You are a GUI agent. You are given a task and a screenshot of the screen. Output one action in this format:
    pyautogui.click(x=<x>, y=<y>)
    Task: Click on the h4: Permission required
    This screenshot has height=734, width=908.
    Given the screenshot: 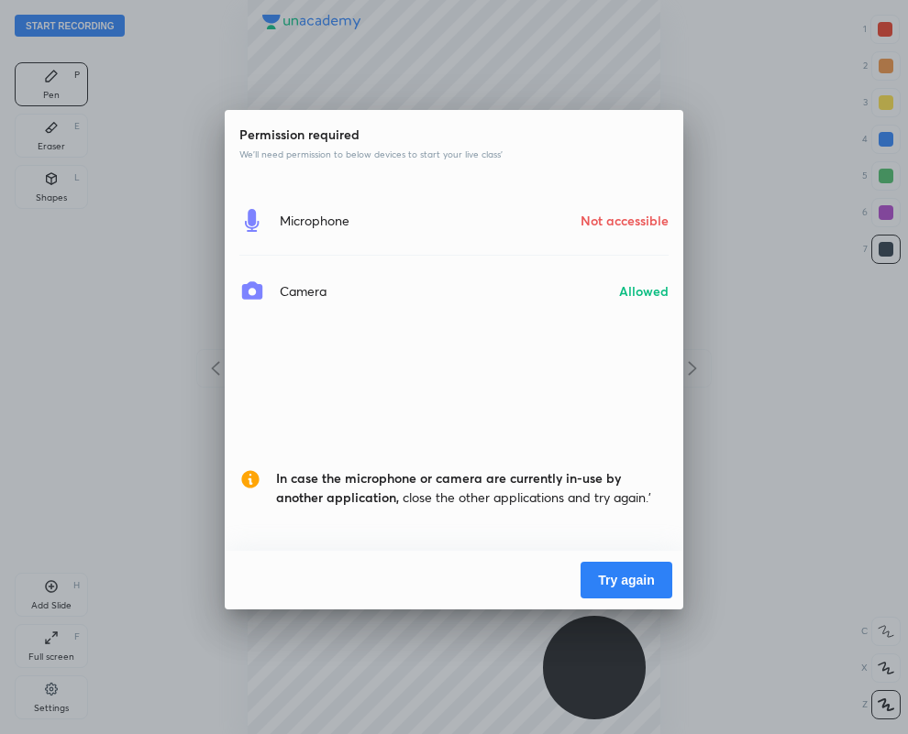 What is the action you would take?
    pyautogui.click(x=454, y=134)
    